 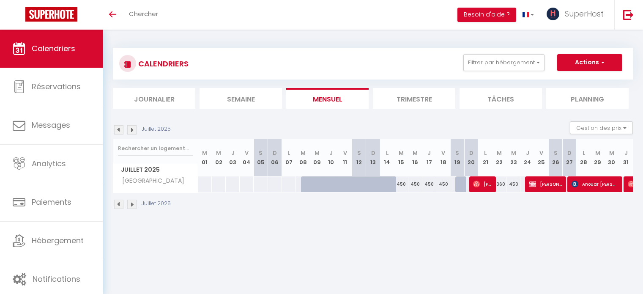 I want to click on th: 29, so click(x=597, y=157).